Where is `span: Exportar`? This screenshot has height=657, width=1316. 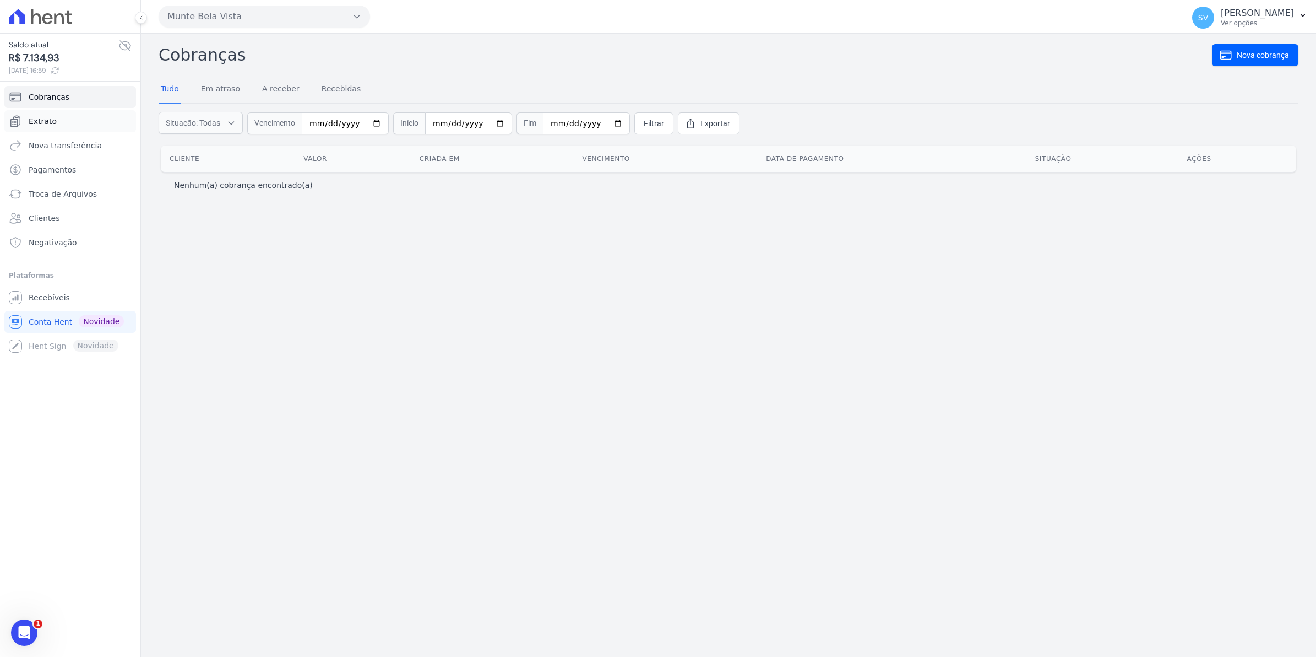
span: Exportar is located at coordinates (715, 123).